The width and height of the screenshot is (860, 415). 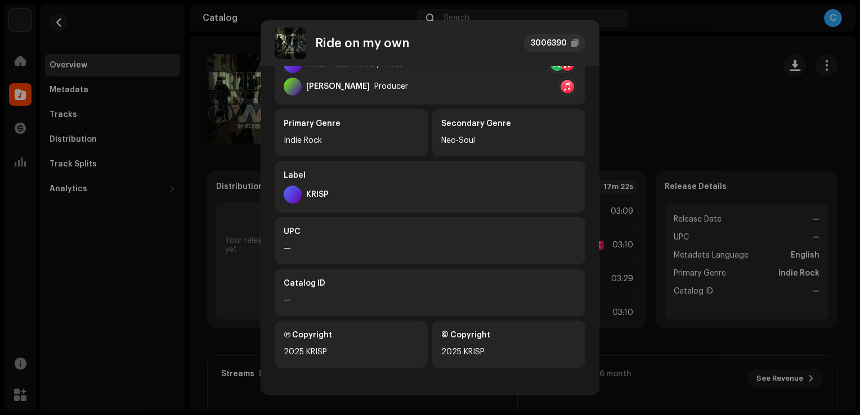 I want to click on div: Label, so click(x=430, y=176).